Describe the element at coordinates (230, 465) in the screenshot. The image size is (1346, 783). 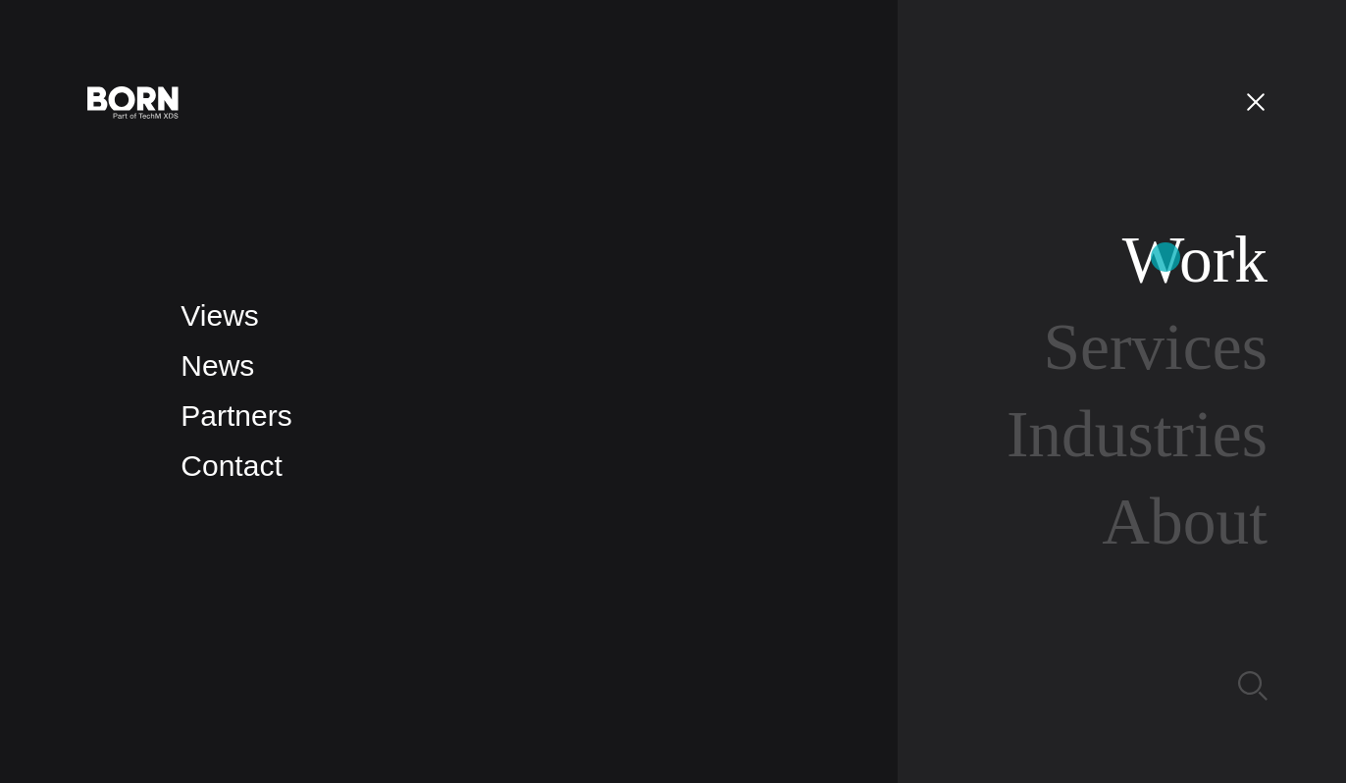
I see `a: Contact` at that location.